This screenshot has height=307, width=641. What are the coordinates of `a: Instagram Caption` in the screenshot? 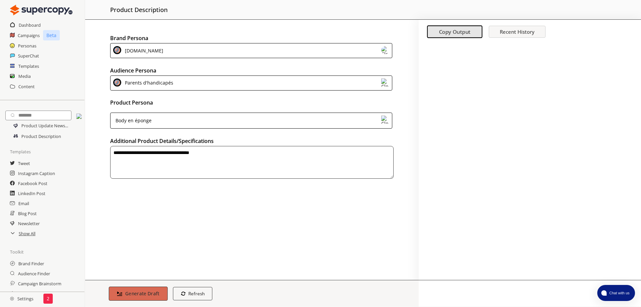 It's located at (36, 173).